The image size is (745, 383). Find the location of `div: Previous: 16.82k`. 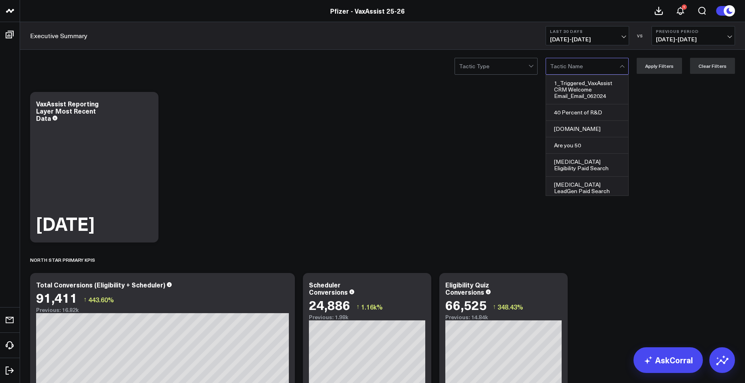

div: Previous: 16.82k is located at coordinates (162, 310).